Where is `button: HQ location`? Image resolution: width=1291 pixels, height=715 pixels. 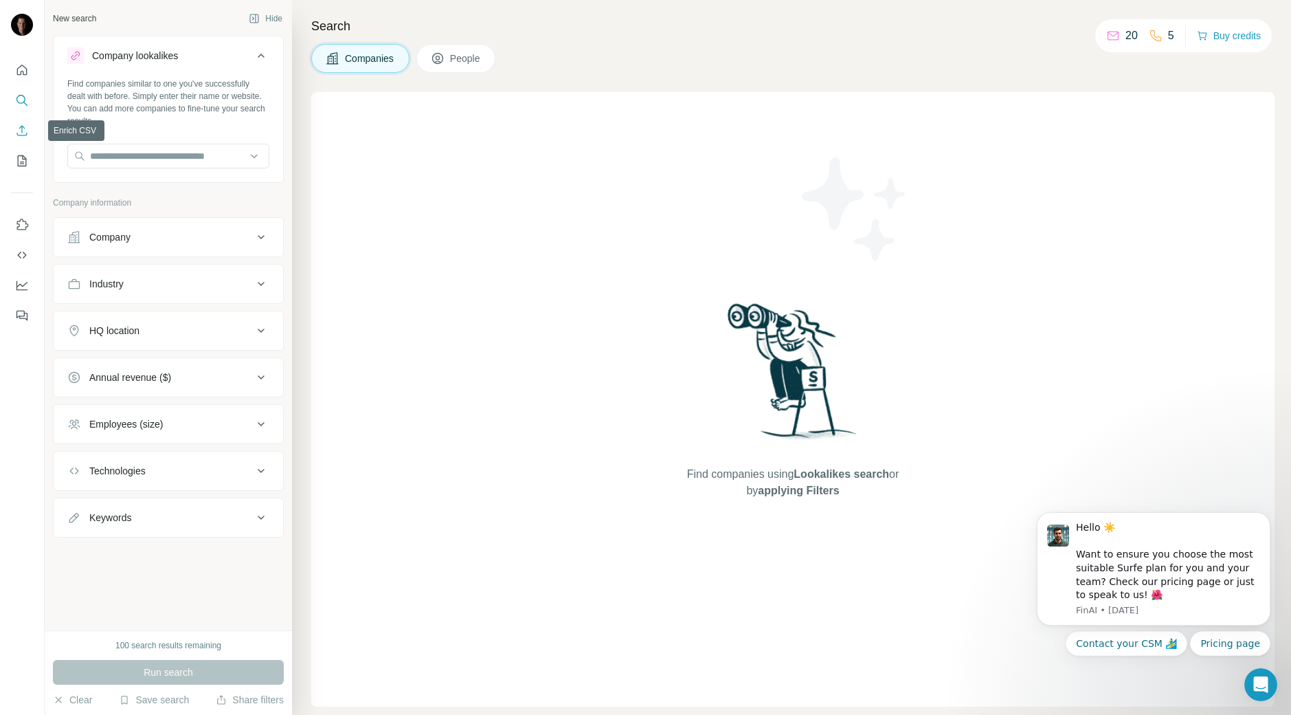
button: HQ location is located at coordinates (168, 331).